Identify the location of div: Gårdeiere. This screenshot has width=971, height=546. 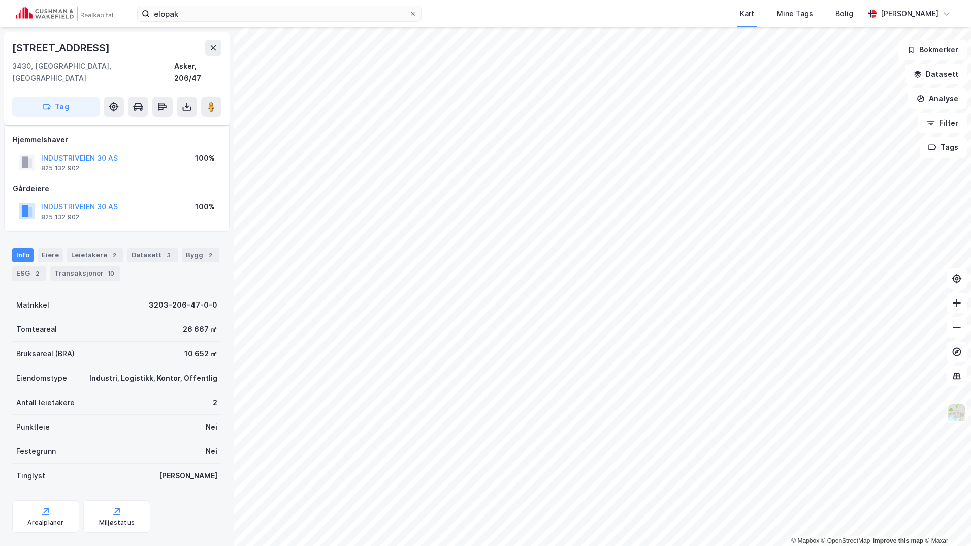
(117, 188).